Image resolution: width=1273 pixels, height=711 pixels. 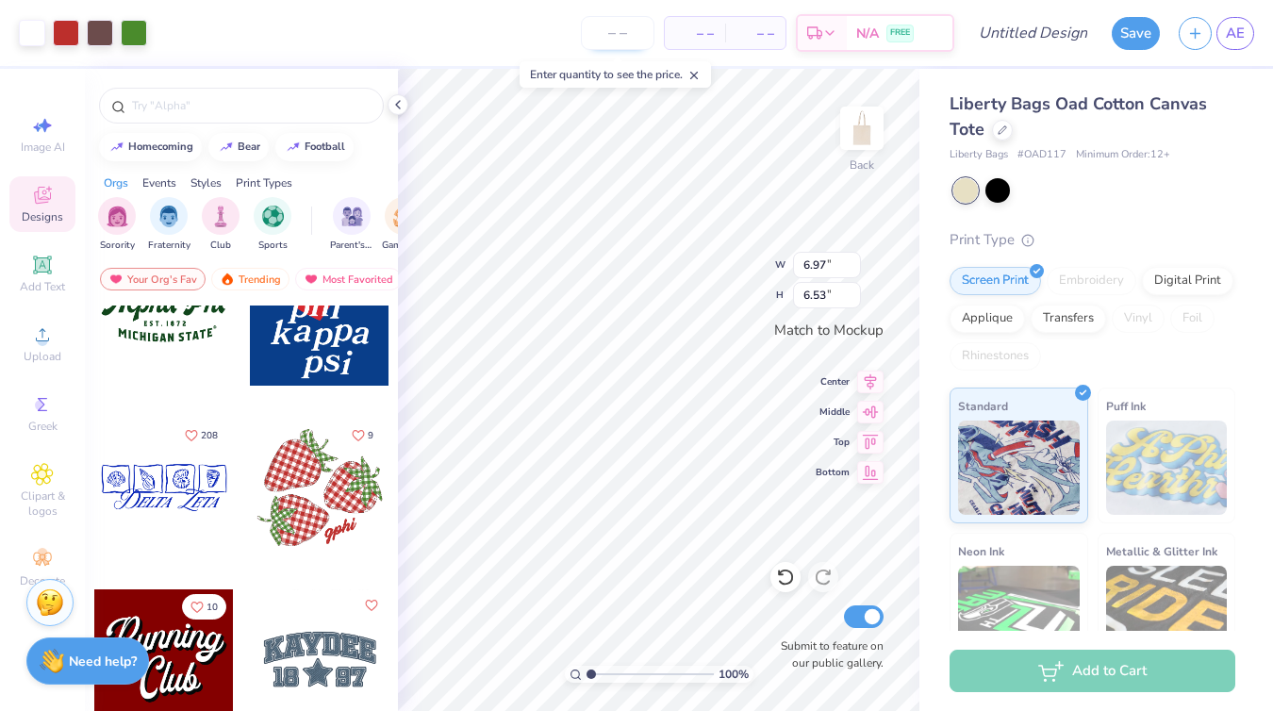 What do you see at coordinates (352, 245) in the screenshot?
I see `span: Parent's Weekend` at bounding box center [352, 245].